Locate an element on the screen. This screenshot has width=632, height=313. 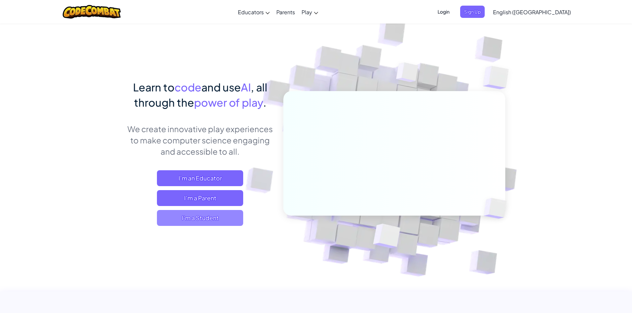
a: I'm an Educator is located at coordinates (200, 178).